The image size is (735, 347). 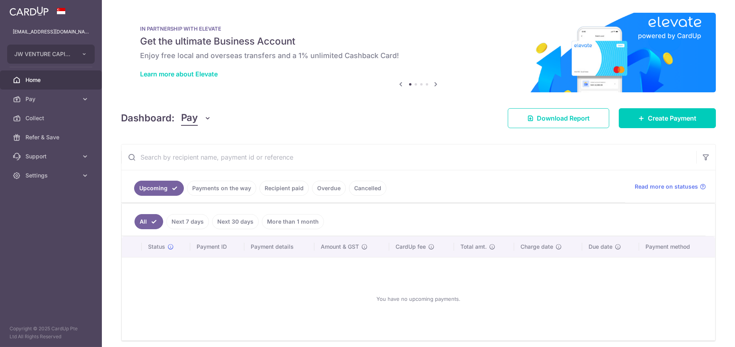 What do you see at coordinates (418, 29) in the screenshot?
I see `p: IN PARTNERSHIP WITH ELEVATE` at bounding box center [418, 29].